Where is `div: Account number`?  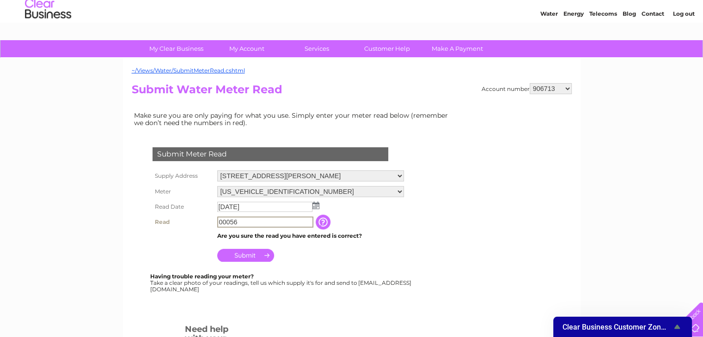 div: Account number is located at coordinates (526, 89).